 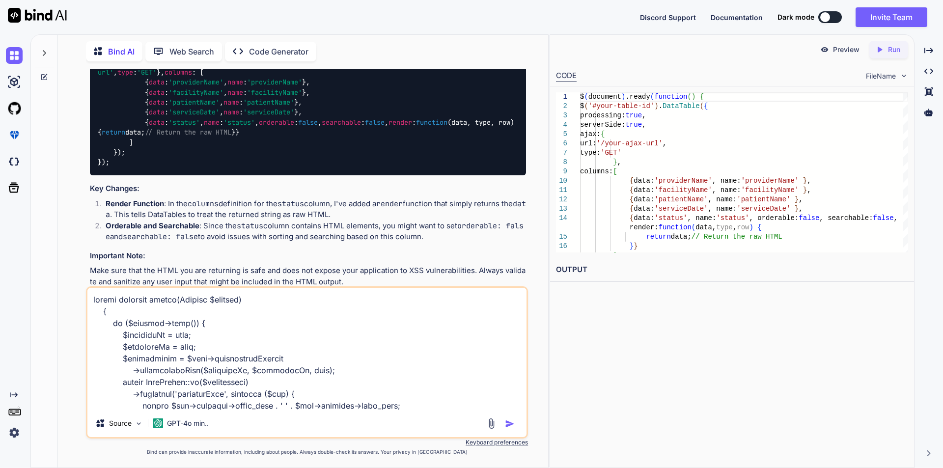 What do you see at coordinates (307, 349) in the screenshot?
I see `textarea: loremi dolorsit ametco(Adipisc $elitsed) { do ($eiusmod->temp()) { $incididuNt = utla; $etdoloreM...` at bounding box center [307, 349].